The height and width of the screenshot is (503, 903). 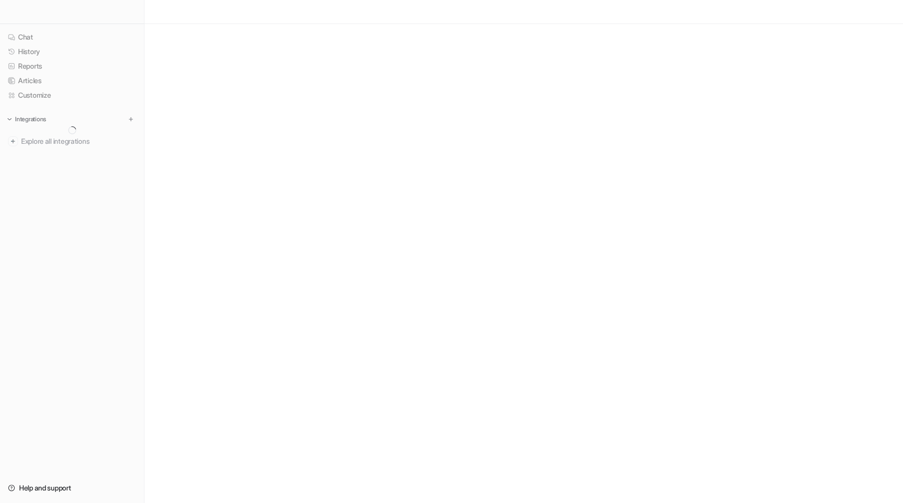 I want to click on a: History, so click(x=72, y=52).